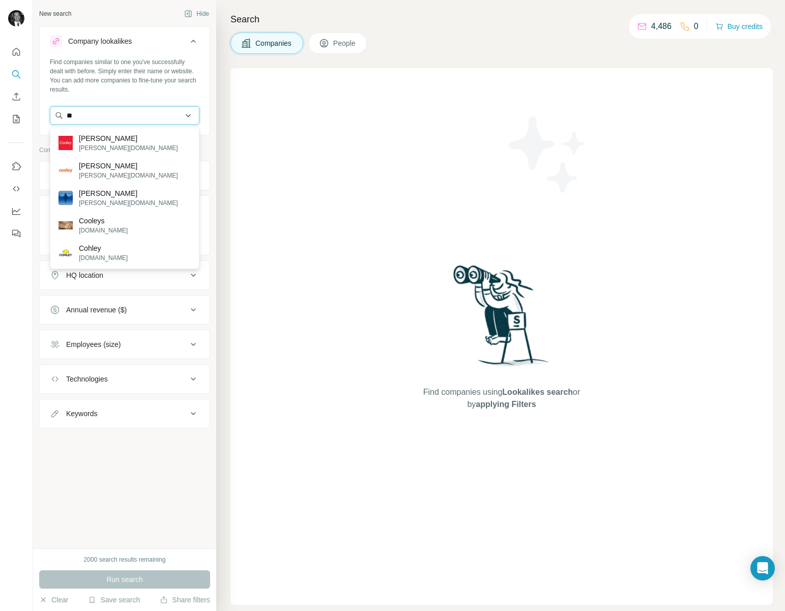 The image size is (785, 611). Describe the element at coordinates (16, 97) in the screenshot. I see `button: Enrich CSV` at that location.